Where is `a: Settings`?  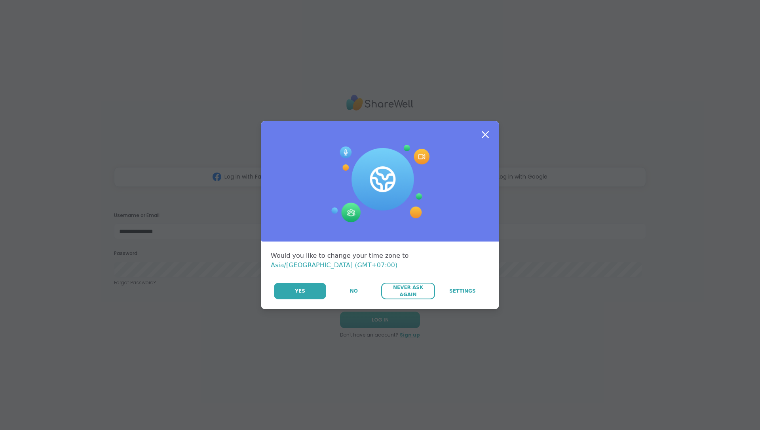
a: Settings is located at coordinates (462, 291).